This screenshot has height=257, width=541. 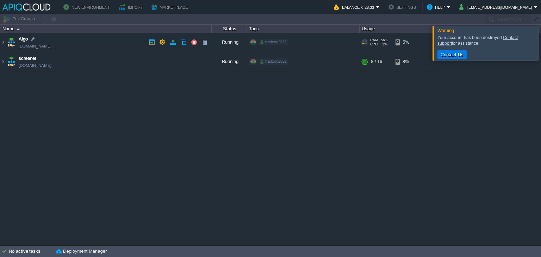 What do you see at coordinates (27, 58) in the screenshot?
I see `a: screener` at bounding box center [27, 58].